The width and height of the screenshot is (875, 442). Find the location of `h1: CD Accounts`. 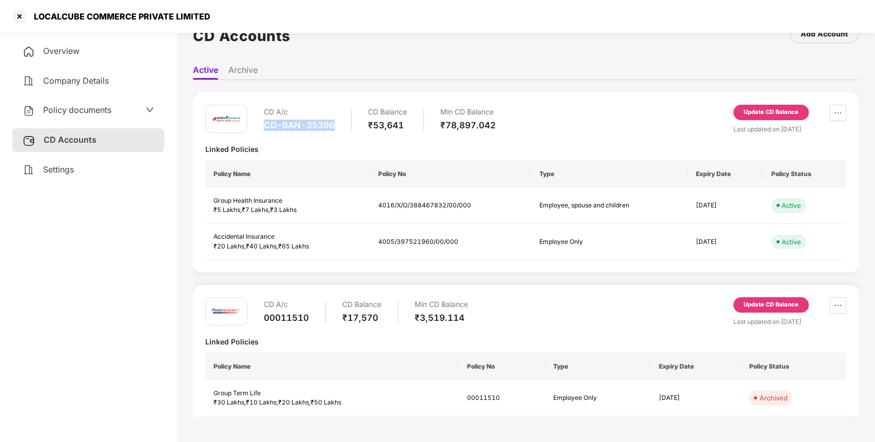

h1: CD Accounts is located at coordinates (242, 36).